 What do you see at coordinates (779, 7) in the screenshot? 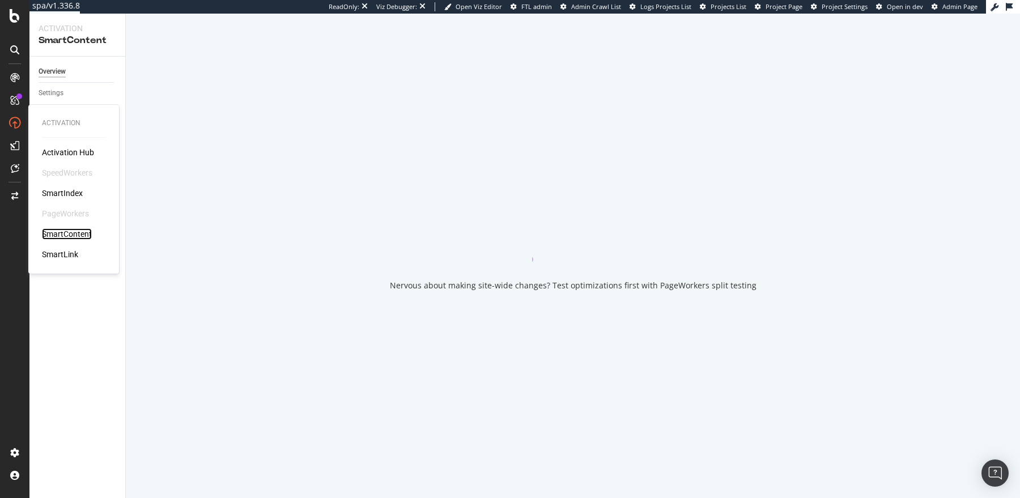
I see `a: Project Page` at bounding box center [779, 7].